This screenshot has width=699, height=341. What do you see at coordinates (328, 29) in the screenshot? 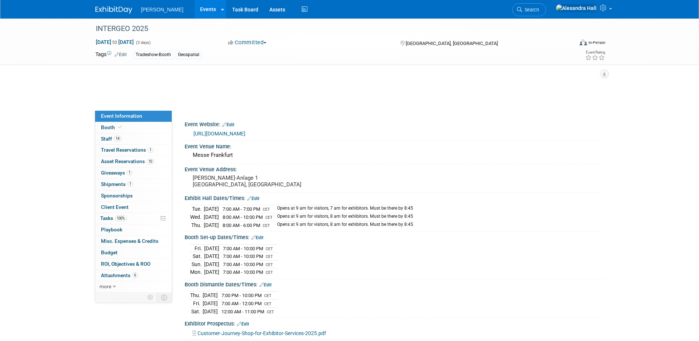
I see `div: INTERGEO 2025` at bounding box center [328, 29].